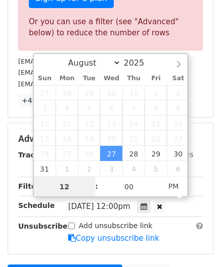 The image size is (221, 267). I want to click on span: August 28, 2025, so click(133, 154).